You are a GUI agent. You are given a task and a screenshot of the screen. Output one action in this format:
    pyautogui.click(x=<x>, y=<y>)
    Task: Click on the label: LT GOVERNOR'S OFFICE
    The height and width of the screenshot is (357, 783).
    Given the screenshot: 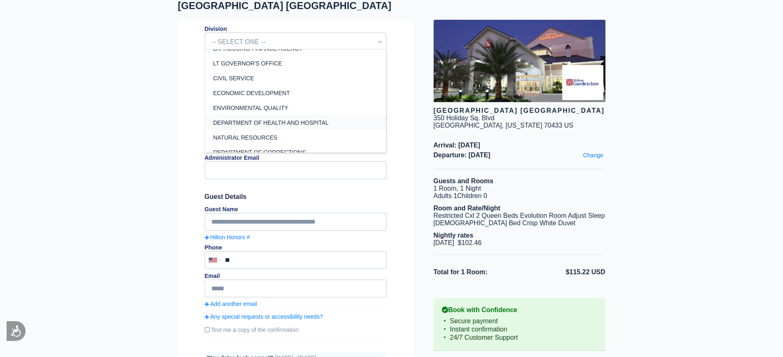 What is the action you would take?
    pyautogui.click(x=296, y=63)
    